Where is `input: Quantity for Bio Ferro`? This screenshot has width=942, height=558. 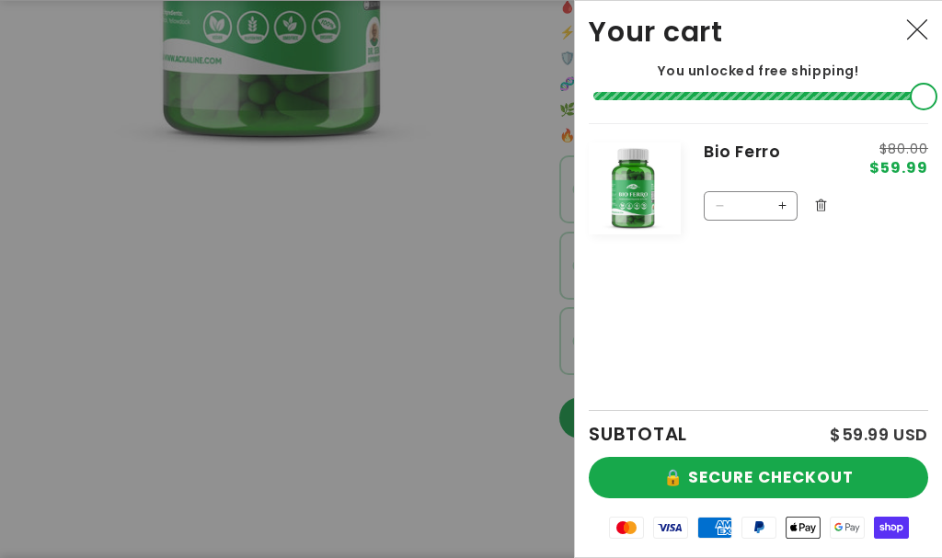
input: Quantity for Bio Ferro is located at coordinates (751, 206).